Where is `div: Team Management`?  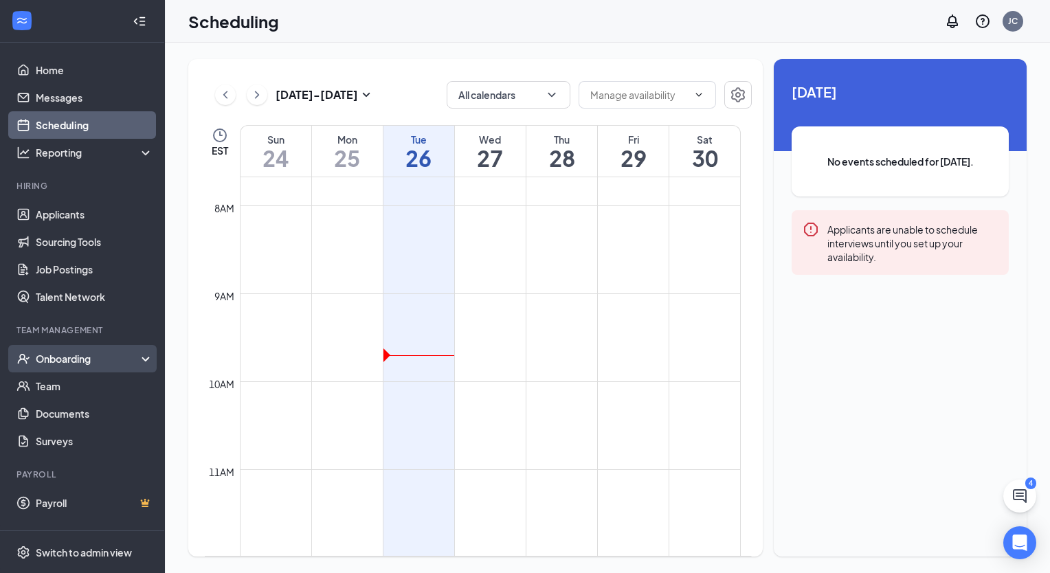 div: Team Management is located at coordinates (83, 330).